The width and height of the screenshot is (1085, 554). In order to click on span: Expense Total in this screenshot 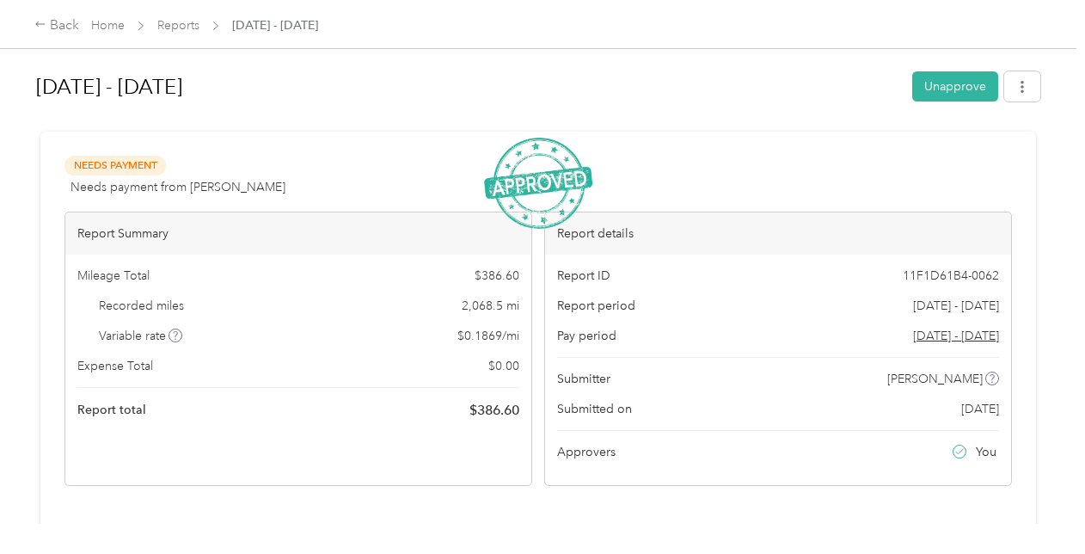, I will do `click(115, 365)`.